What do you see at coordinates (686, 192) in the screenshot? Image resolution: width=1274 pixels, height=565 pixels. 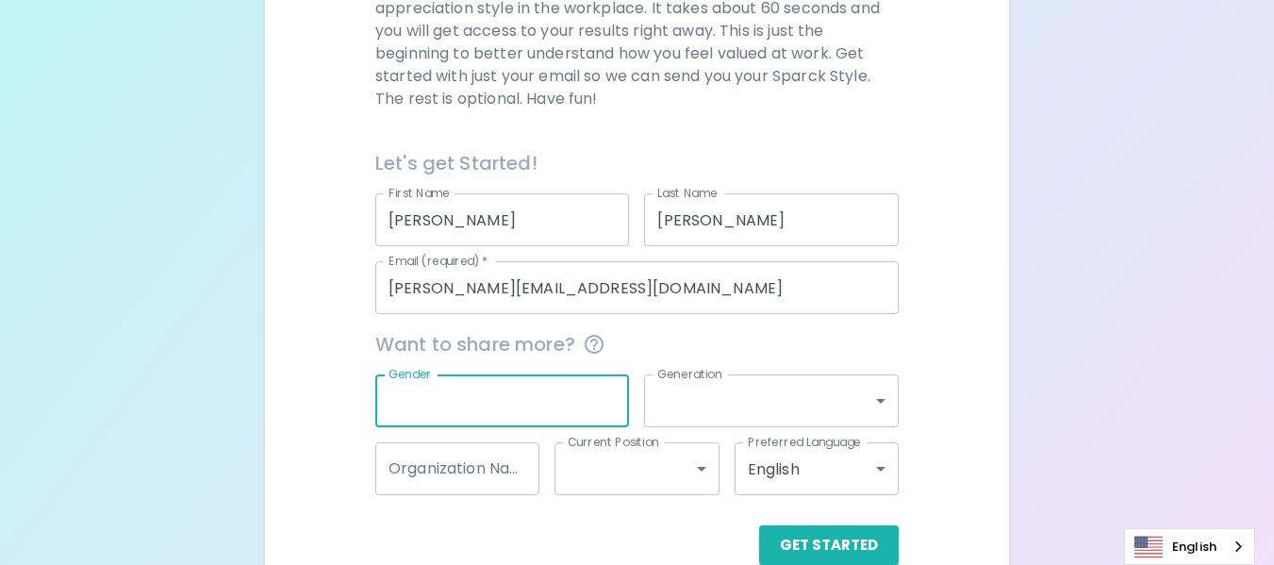 I see `label: Last Name` at bounding box center [686, 192].